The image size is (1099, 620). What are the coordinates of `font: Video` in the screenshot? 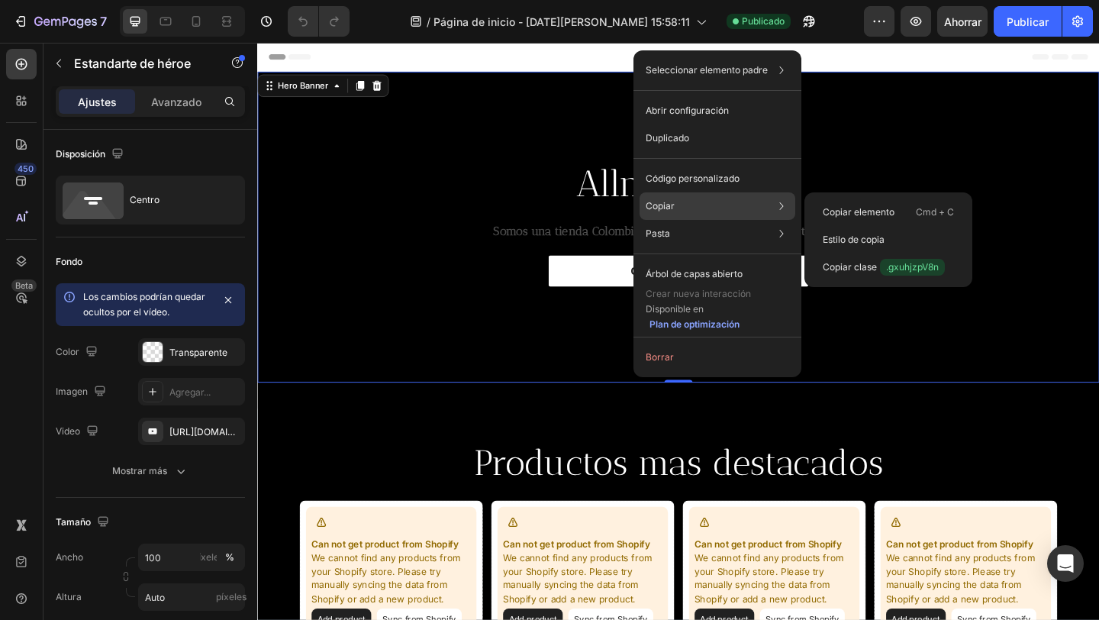 It's located at (68, 430).